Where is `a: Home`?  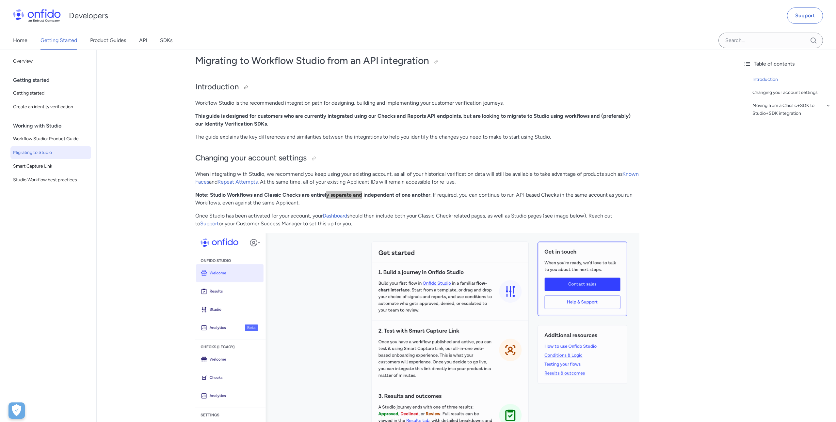
a: Home is located at coordinates (20, 40).